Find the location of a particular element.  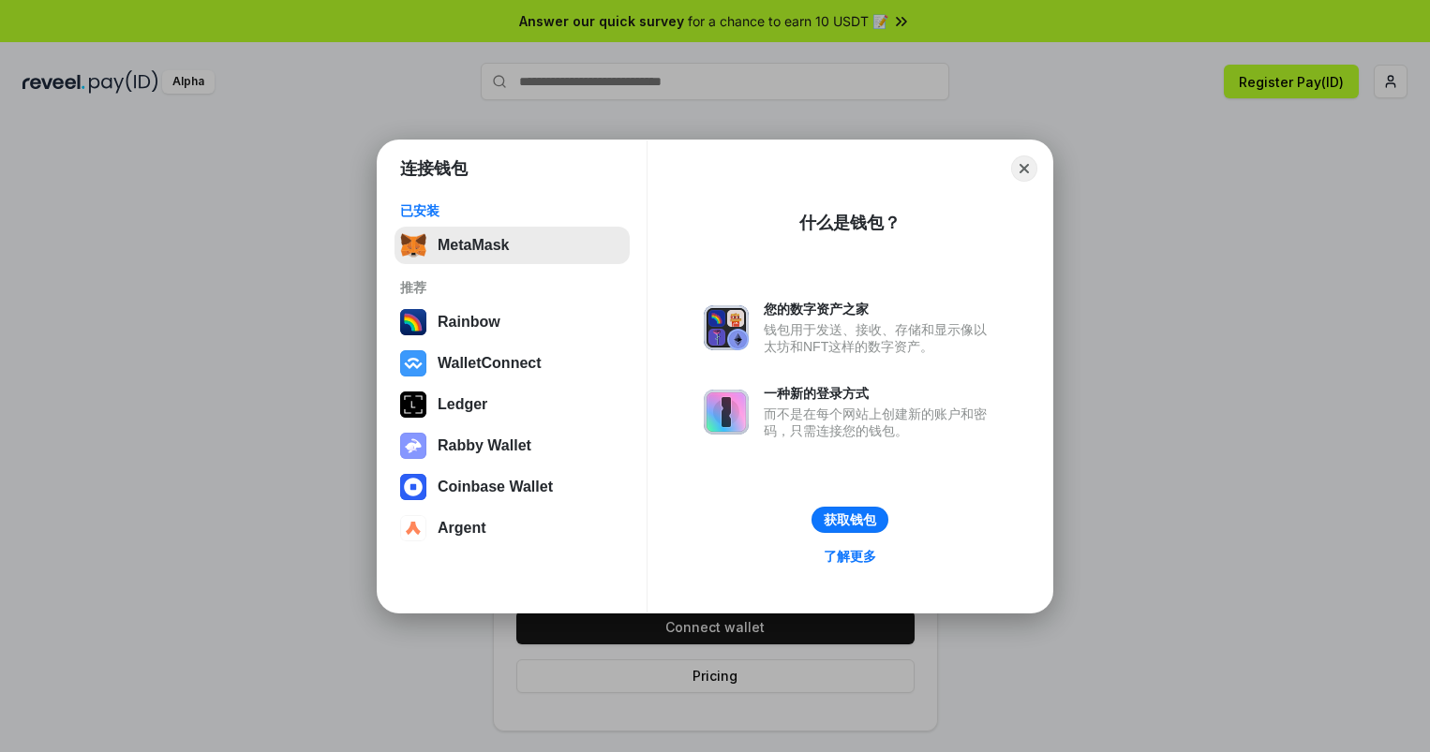

button: WalletConnect is located at coordinates (512, 363).